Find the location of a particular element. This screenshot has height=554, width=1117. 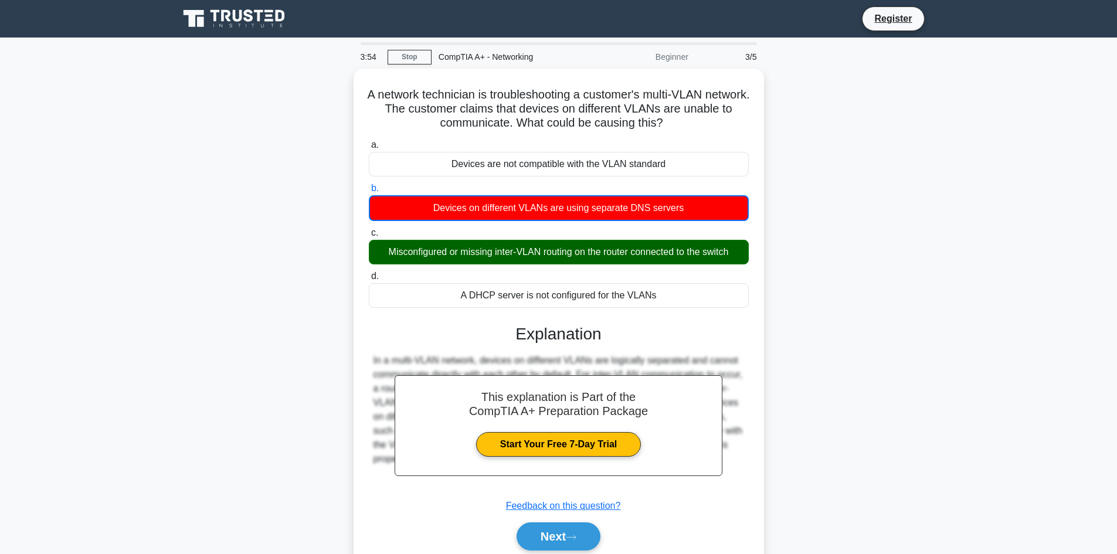

span: a. is located at coordinates (375, 144).